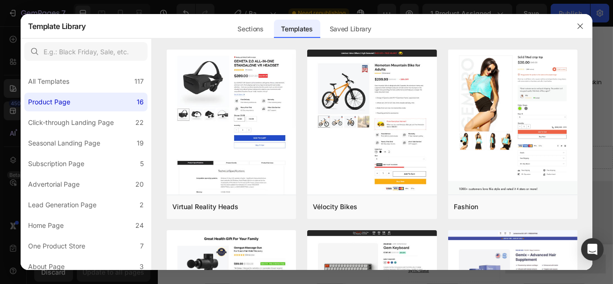  Describe the element at coordinates (86, 52) in the screenshot. I see `input: E.g.: Black Friday, Sale, etc.` at that location.